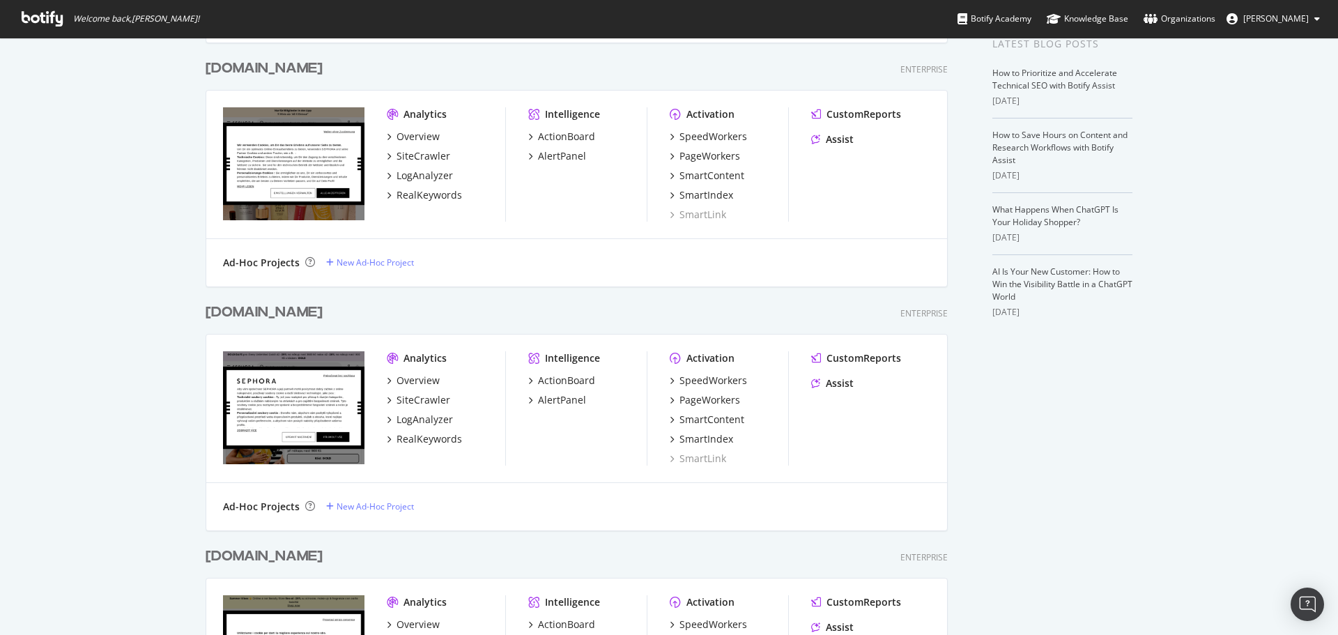 Image resolution: width=1338 pixels, height=635 pixels. Describe the element at coordinates (562, 400) in the screenshot. I see `div: AlertPanel` at that location.